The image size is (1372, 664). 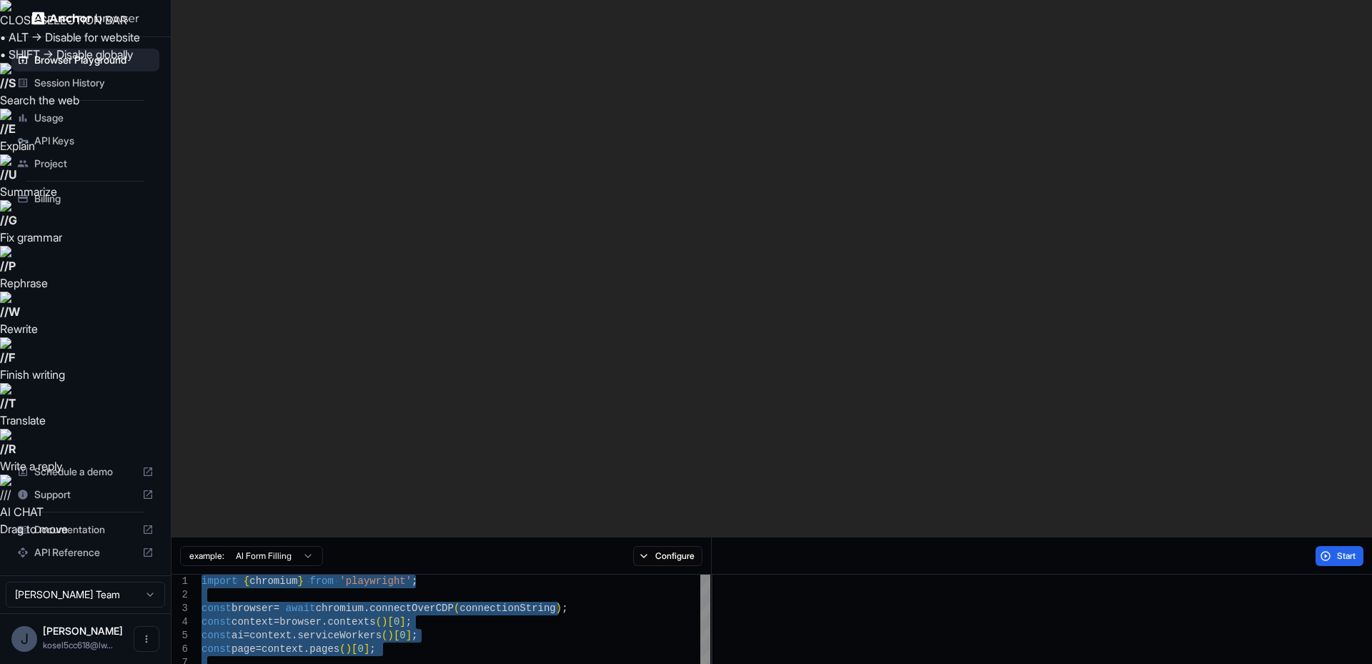 I want to click on div: 4, so click(x=179, y=622).